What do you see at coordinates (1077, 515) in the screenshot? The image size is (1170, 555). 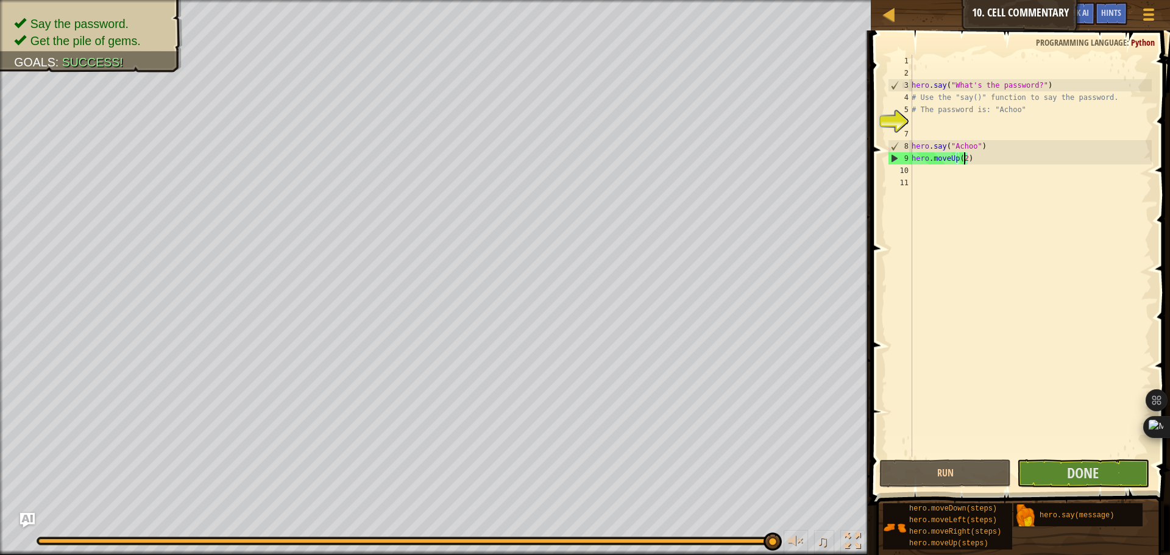 I see `span: hero.say(message)` at bounding box center [1077, 515].